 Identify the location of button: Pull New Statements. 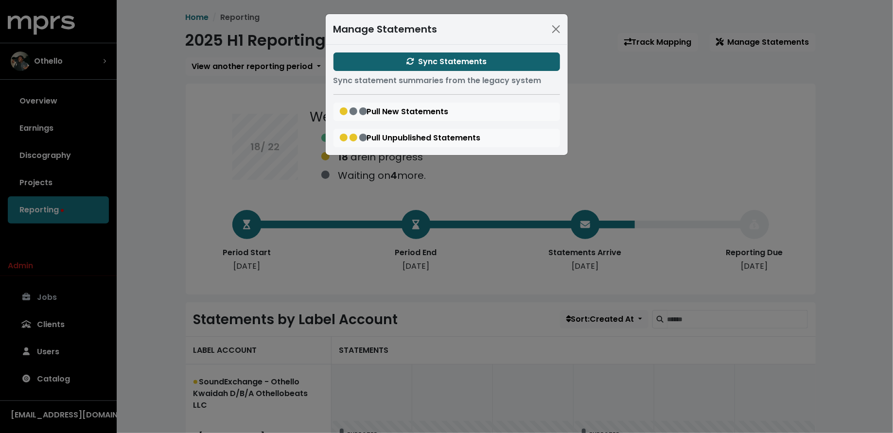
(447, 112).